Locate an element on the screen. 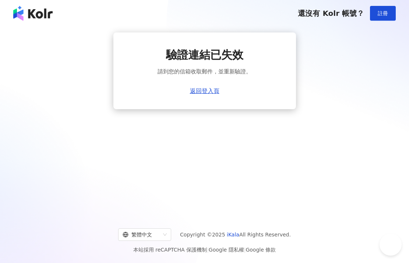  a: Google 條款 is located at coordinates (261, 249).